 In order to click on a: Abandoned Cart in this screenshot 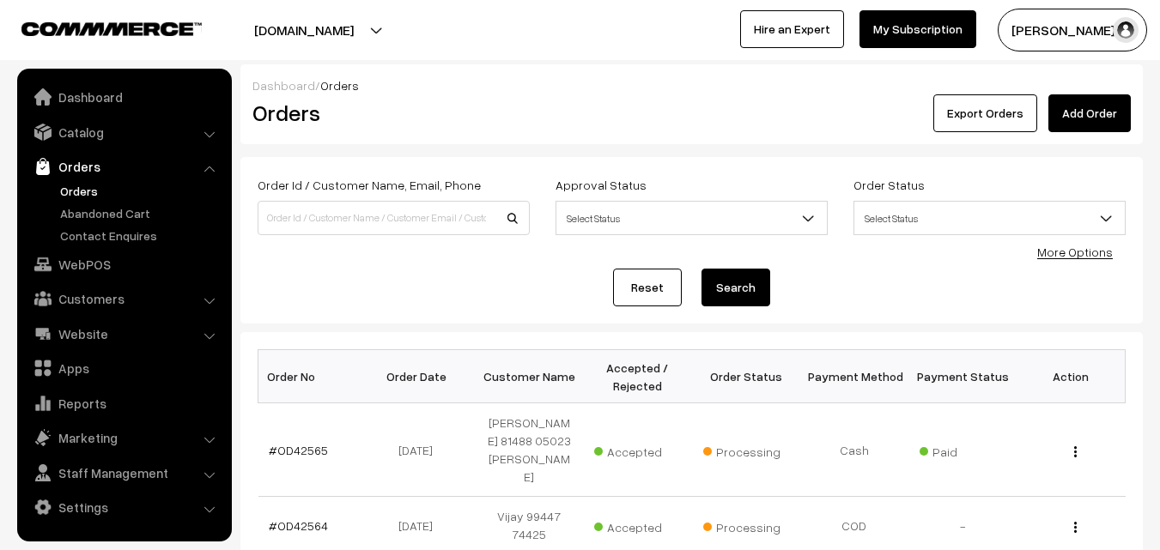, I will do `click(141, 213)`.